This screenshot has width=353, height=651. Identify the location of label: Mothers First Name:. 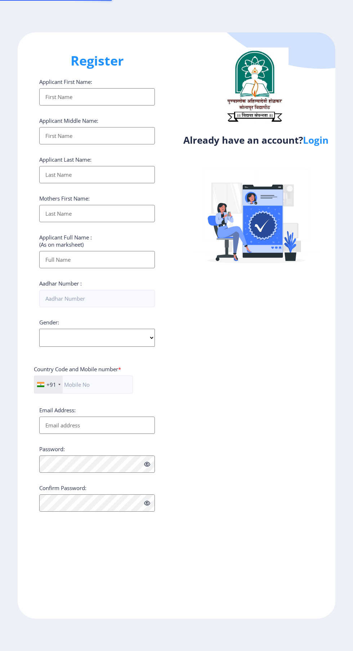
(64, 199).